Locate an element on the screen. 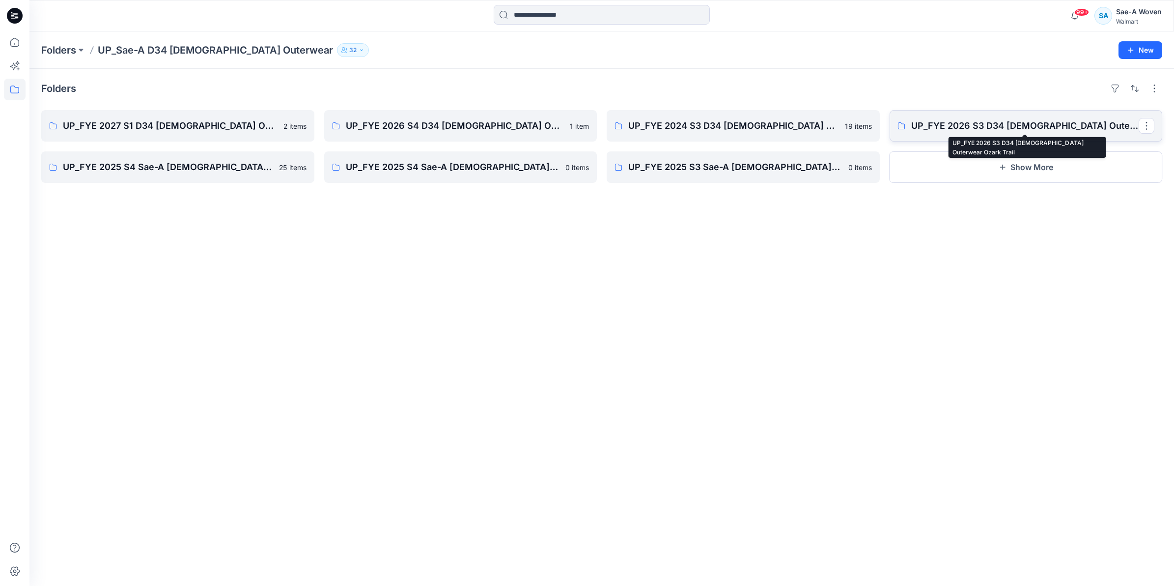 The width and height of the screenshot is (1174, 586). a: Folders is located at coordinates (58, 50).